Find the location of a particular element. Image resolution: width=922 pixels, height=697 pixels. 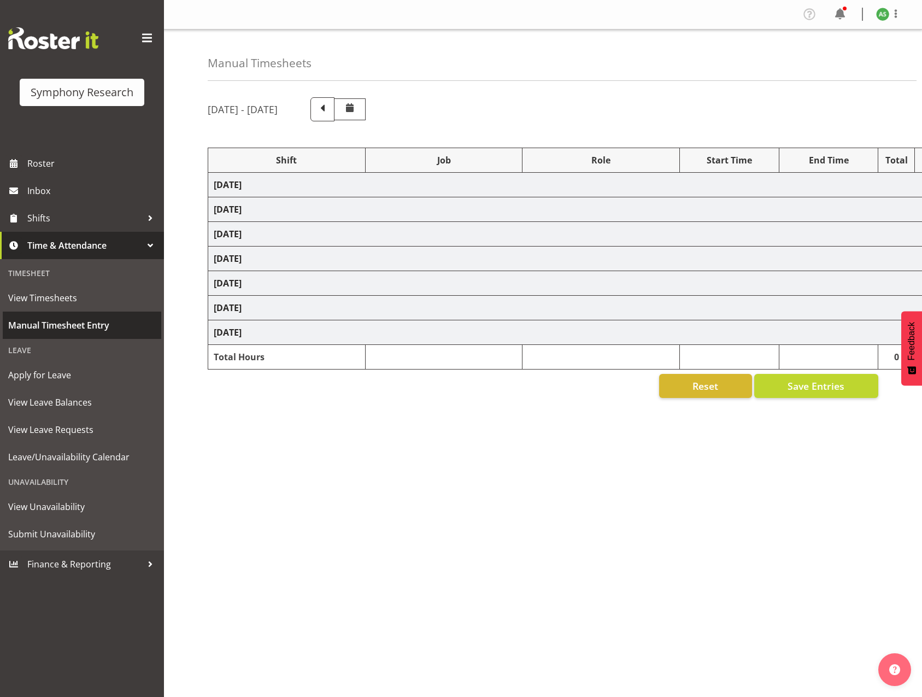

span: Save Entries is located at coordinates (816, 386).